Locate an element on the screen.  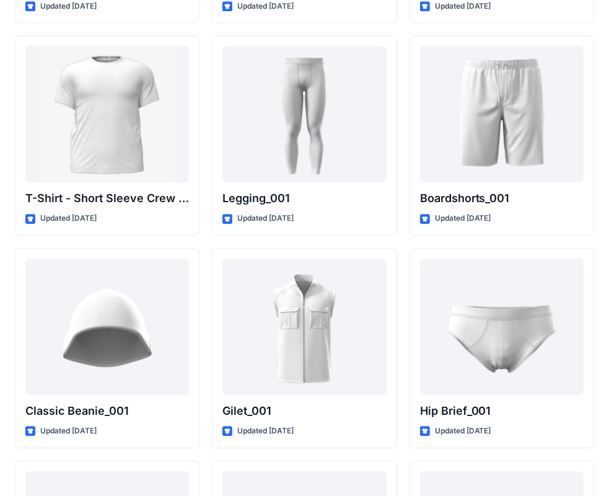
a: T-Shirt - Short Sleeve Crew Neck is located at coordinates (107, 114).